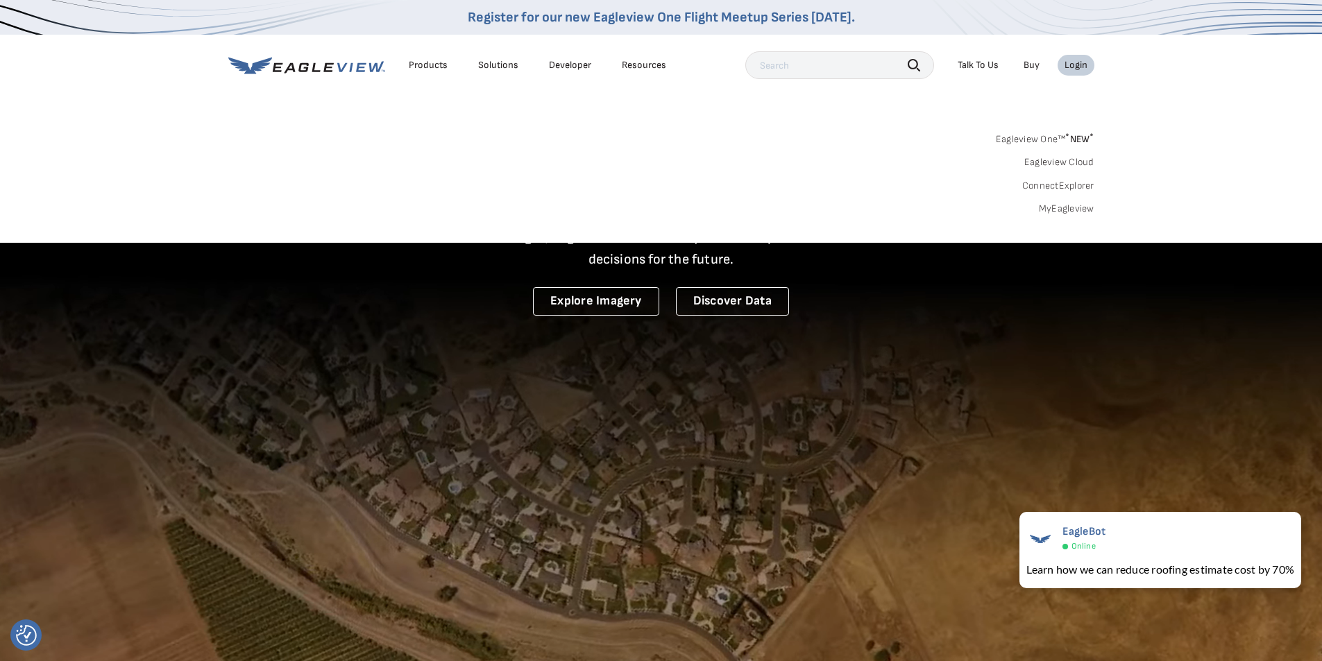 This screenshot has height=661, width=1322. What do you see at coordinates (839, 65) in the screenshot?
I see `input: Search` at bounding box center [839, 65].